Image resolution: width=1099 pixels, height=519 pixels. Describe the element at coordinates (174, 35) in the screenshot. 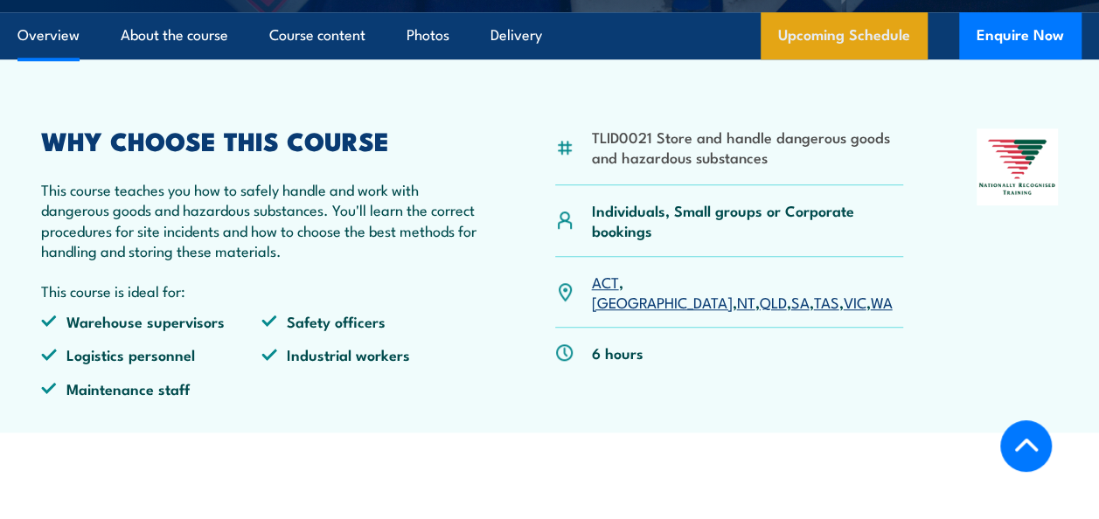

I see `a: About the course` at that location.